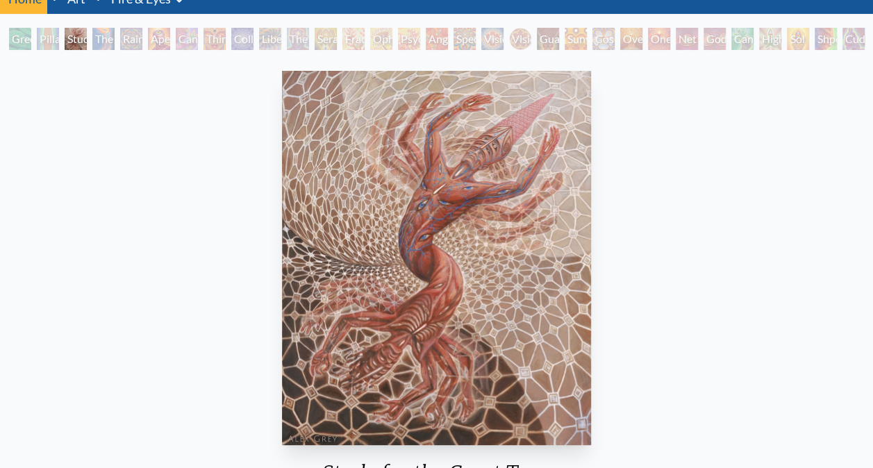 Image resolution: width=873 pixels, height=468 pixels. I want to click on div: Sol Invictus, so click(798, 39).